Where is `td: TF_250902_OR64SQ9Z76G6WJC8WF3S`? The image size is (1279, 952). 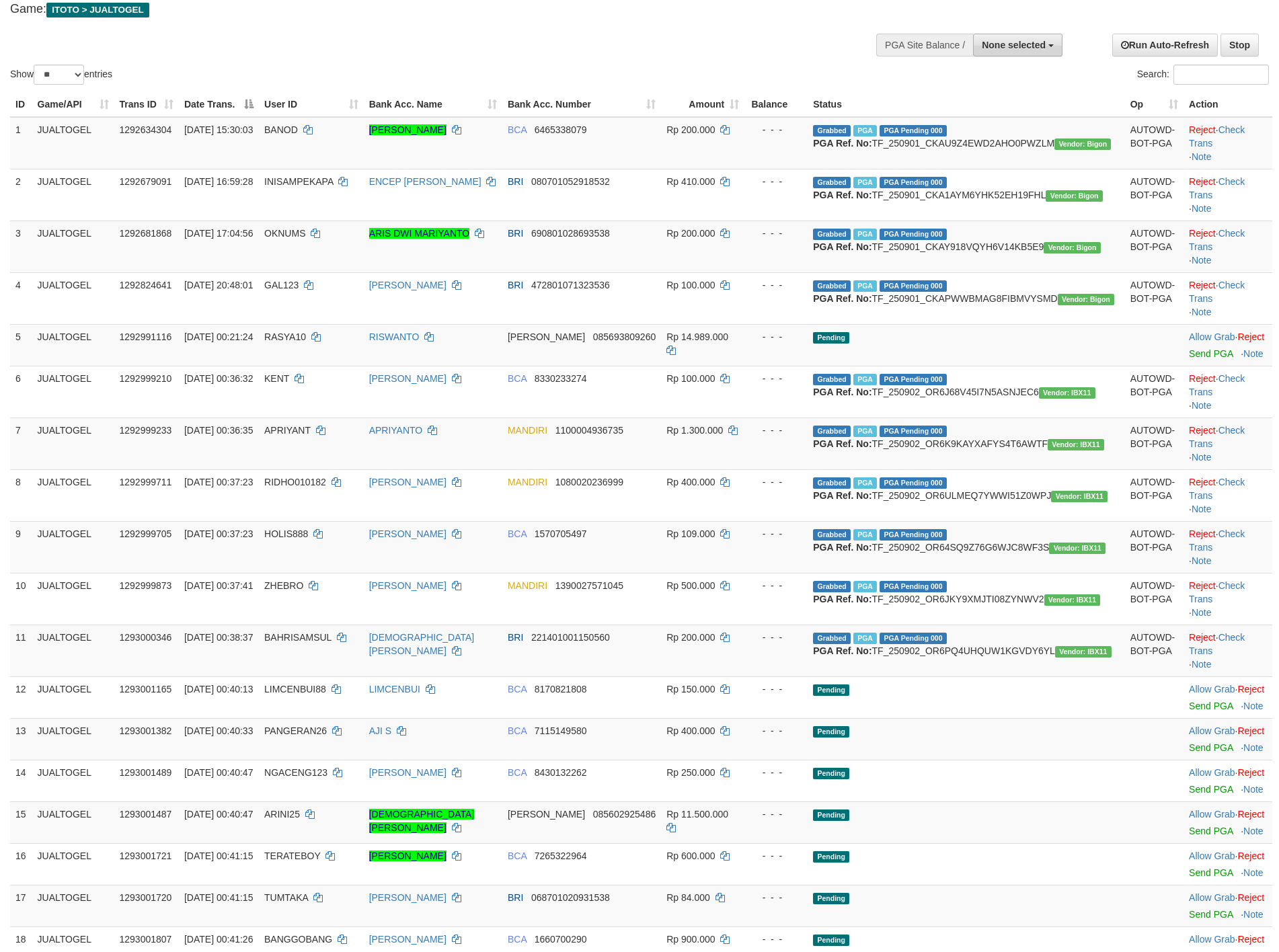 td: TF_250902_OR64SQ9Z76G6WJC8WF3S is located at coordinates (966, 547).